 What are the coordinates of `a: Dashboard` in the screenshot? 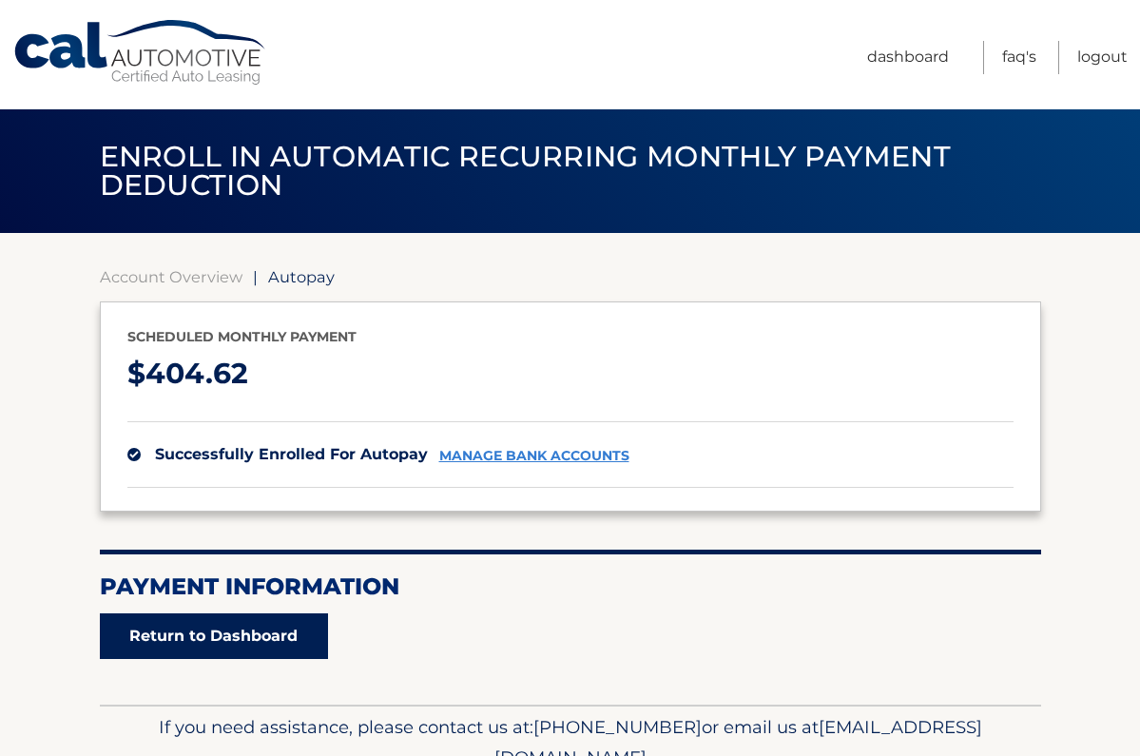 It's located at (908, 57).